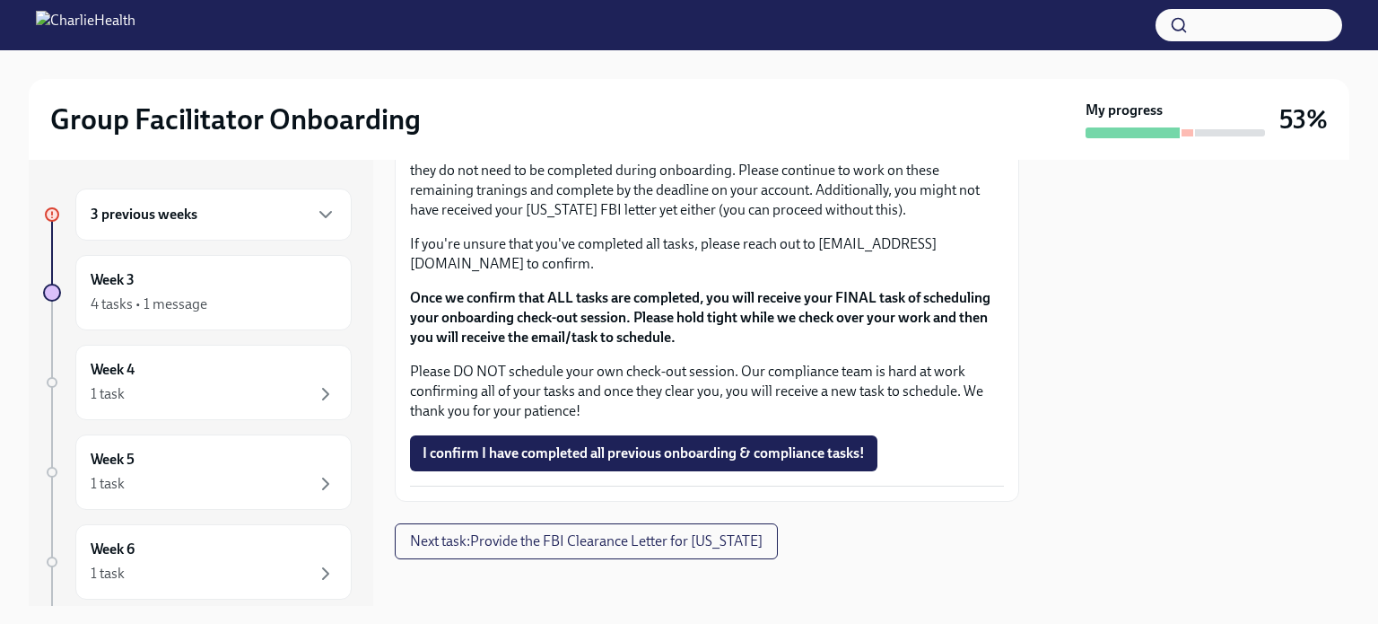  I want to click on div: 4 tasks • 1 message, so click(149, 304).